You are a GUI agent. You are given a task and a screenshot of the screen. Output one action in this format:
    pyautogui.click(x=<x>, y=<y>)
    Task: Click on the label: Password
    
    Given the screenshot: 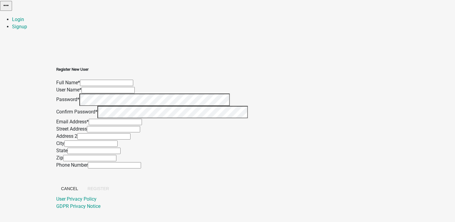 What is the action you would take?
    pyautogui.click(x=68, y=99)
    